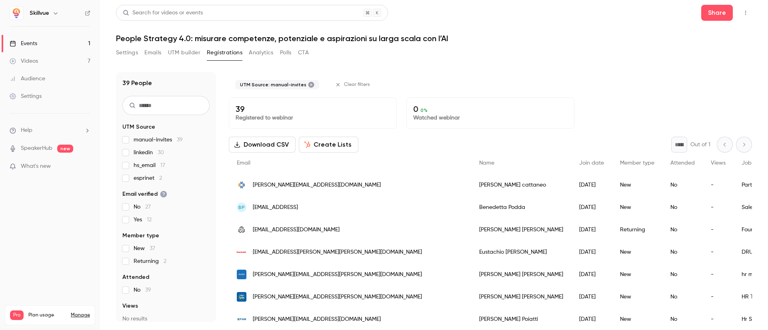 The image size is (768, 330). I want to click on p: No results, so click(166, 319).